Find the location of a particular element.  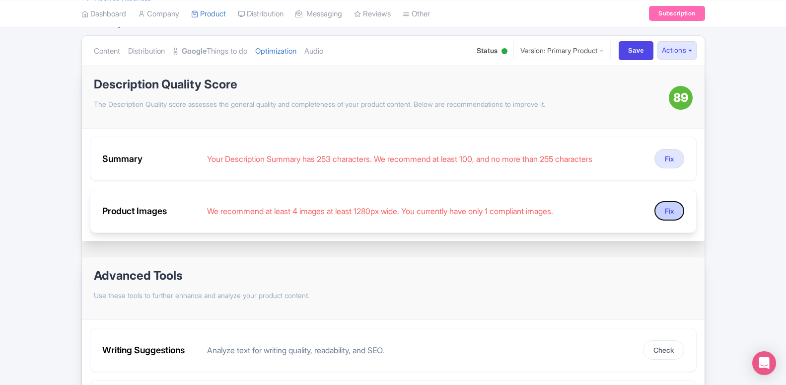

p: Use these tools to further enhance and analyze your product content. is located at coordinates (202, 295).